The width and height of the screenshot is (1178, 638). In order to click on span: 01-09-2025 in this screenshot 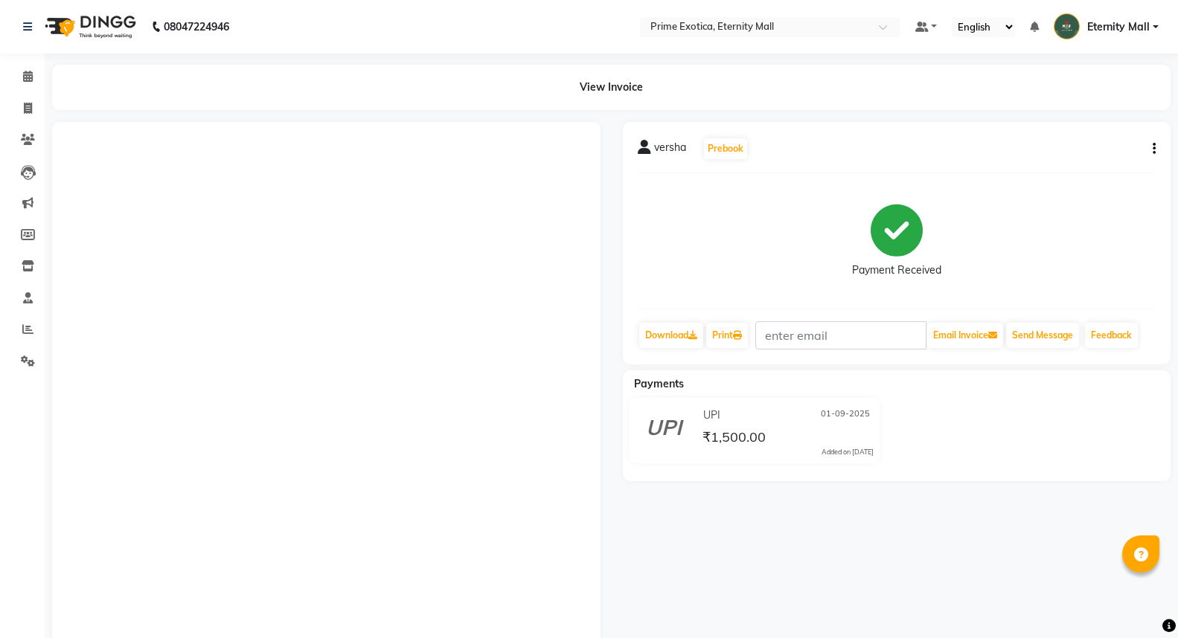, I will do `click(845, 415)`.